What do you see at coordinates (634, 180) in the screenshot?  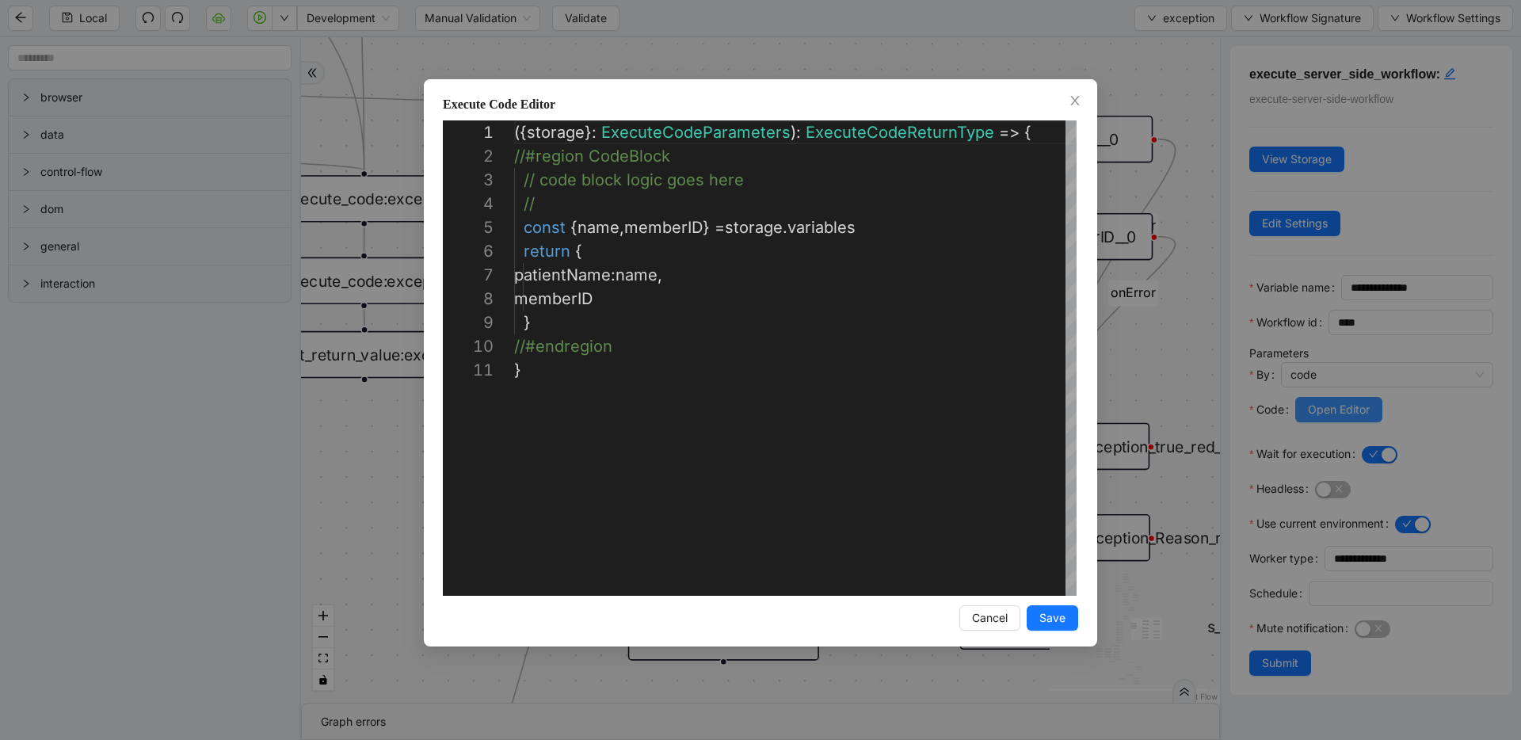 I see `span: // code block logic goes here` at bounding box center [634, 180].